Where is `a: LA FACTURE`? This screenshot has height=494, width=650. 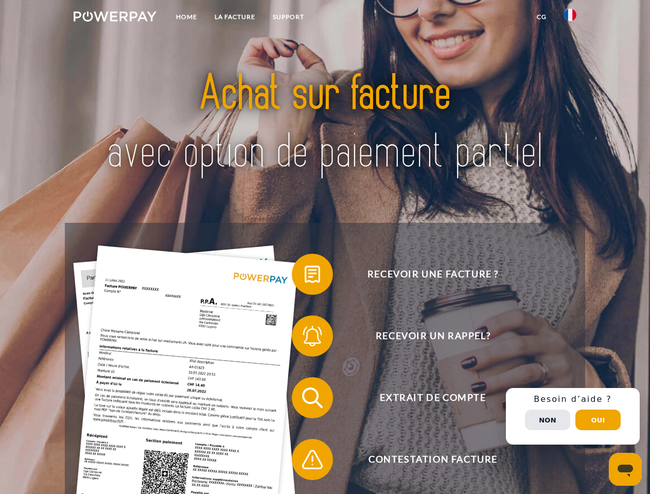 a: LA FACTURE is located at coordinates (235, 17).